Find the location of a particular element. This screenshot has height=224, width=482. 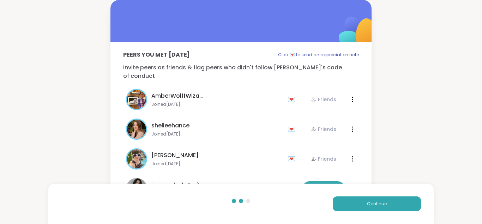

span: She/her is located at coordinates (196, 185).